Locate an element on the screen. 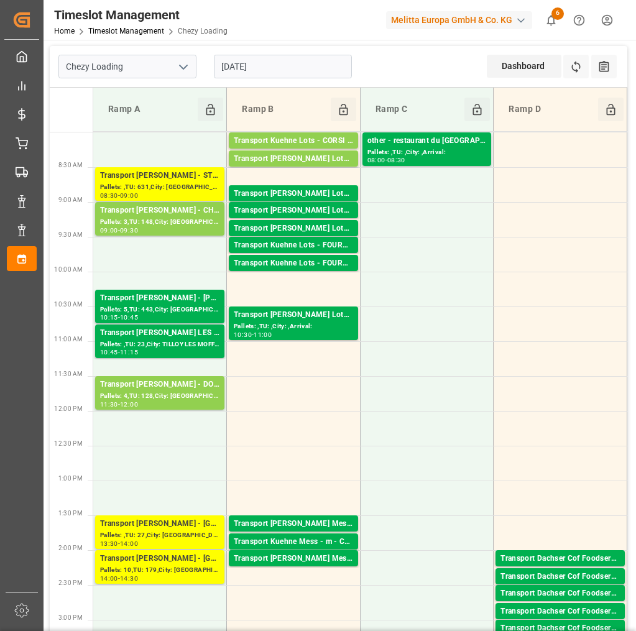 The height and width of the screenshot is (631, 636). a: Timeslot Management is located at coordinates (126, 31).